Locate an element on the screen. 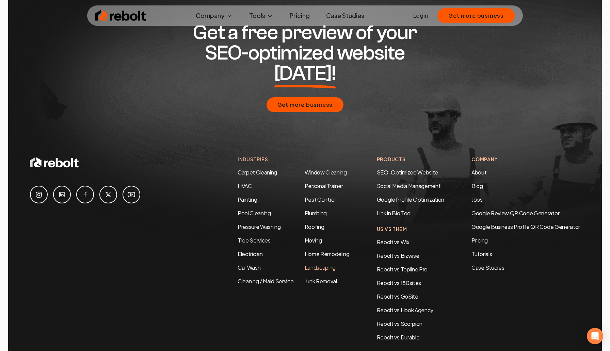 The image size is (610, 351). a: Painting is located at coordinates (247, 199).